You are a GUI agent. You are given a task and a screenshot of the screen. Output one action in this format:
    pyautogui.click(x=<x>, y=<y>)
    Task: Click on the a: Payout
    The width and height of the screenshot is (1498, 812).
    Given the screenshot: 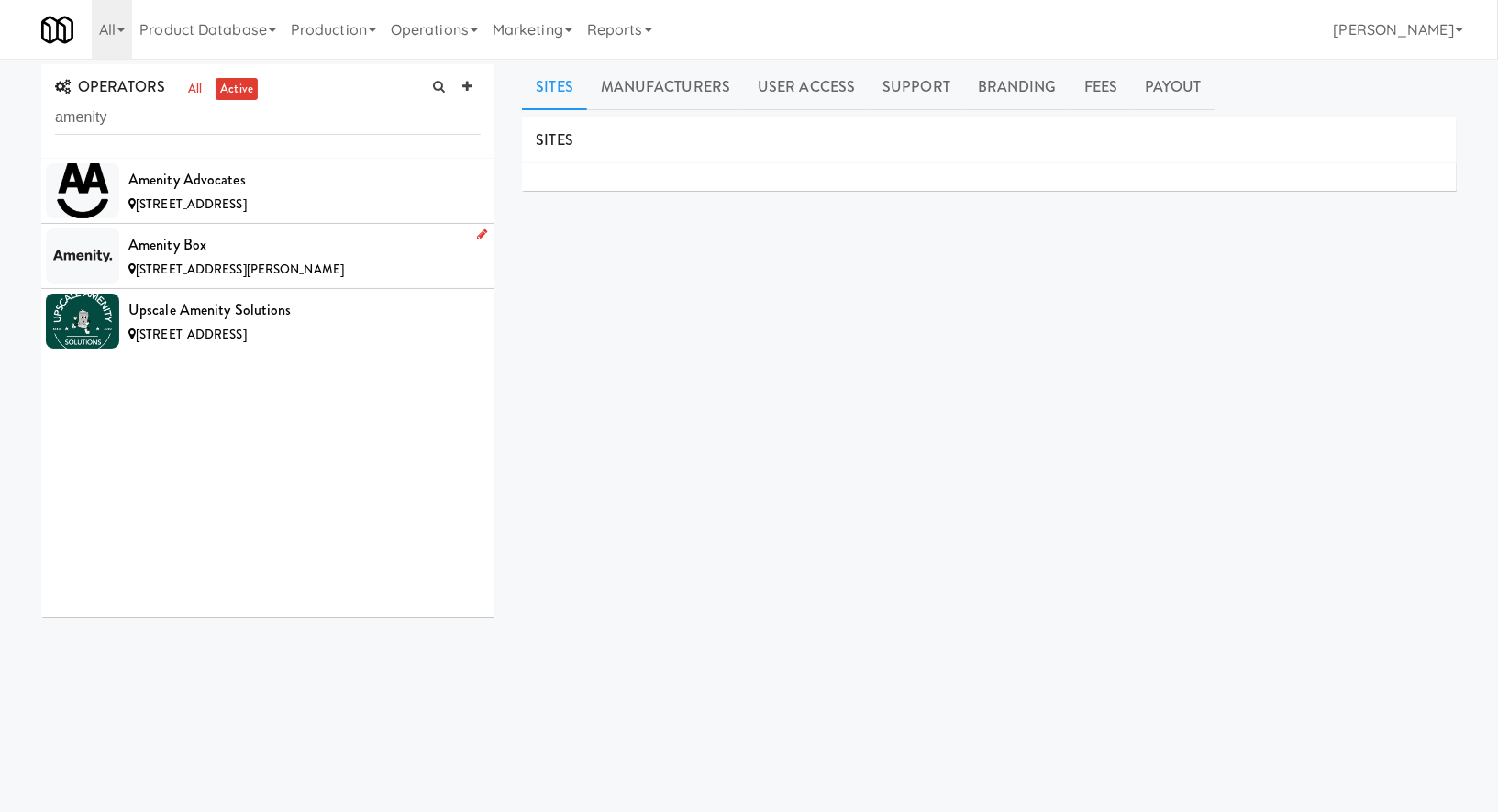 What is the action you would take?
    pyautogui.click(x=1173, y=87)
    